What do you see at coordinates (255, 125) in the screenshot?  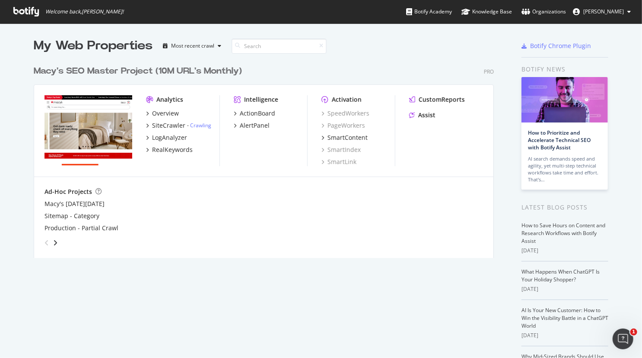 I see `div: AlertPanel` at bounding box center [255, 125].